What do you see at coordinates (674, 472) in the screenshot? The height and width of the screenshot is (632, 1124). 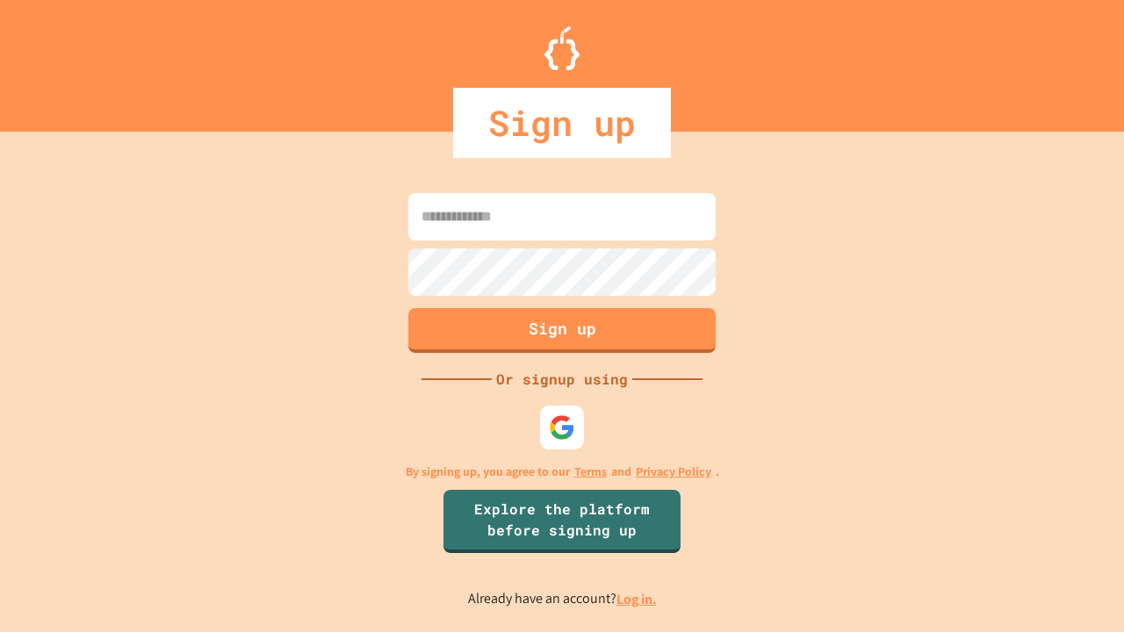 I see `a: Privacy Policy` at bounding box center [674, 472].